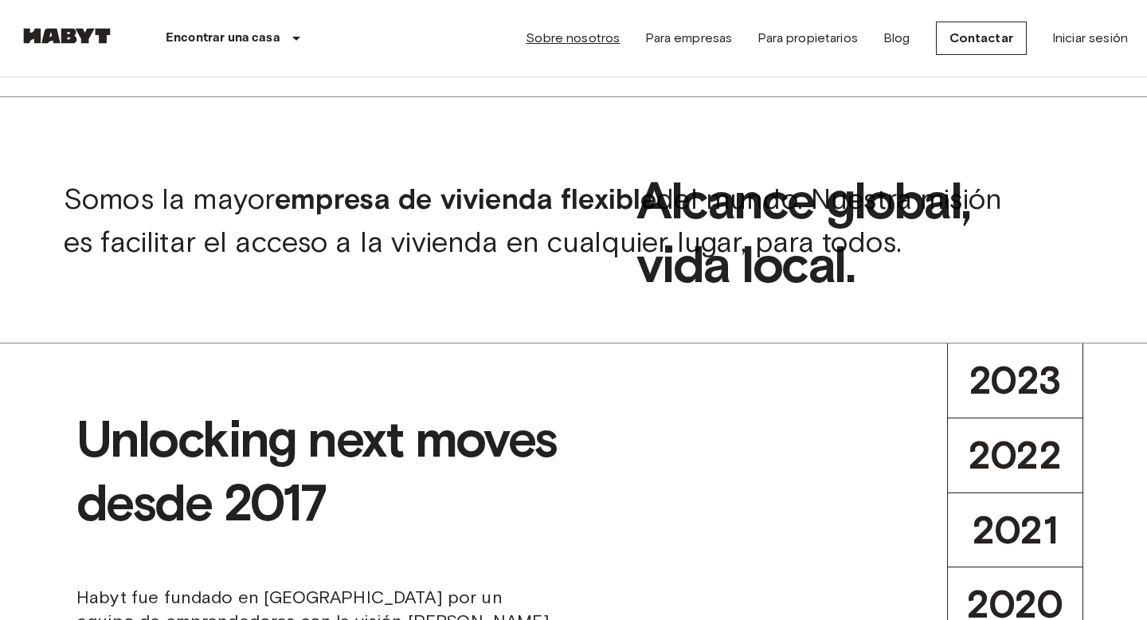 The image size is (1147, 620). I want to click on a: Blog, so click(897, 38).